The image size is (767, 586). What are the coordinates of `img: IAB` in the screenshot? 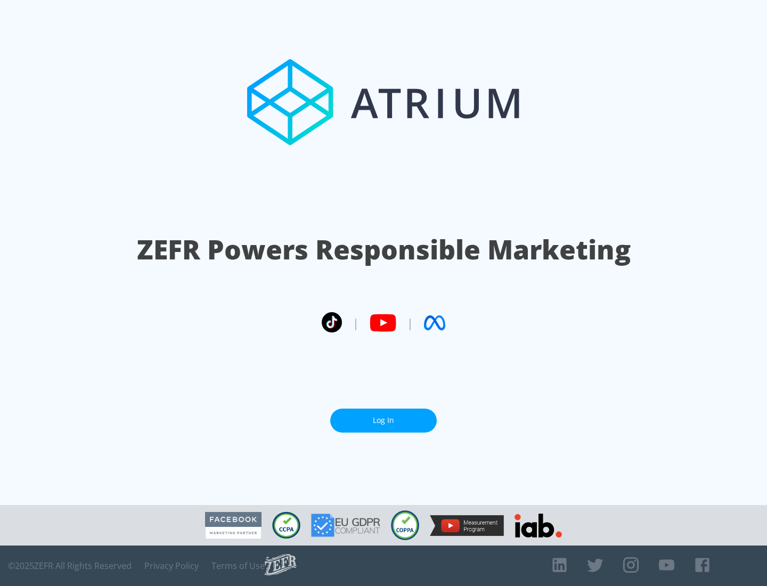 It's located at (538, 525).